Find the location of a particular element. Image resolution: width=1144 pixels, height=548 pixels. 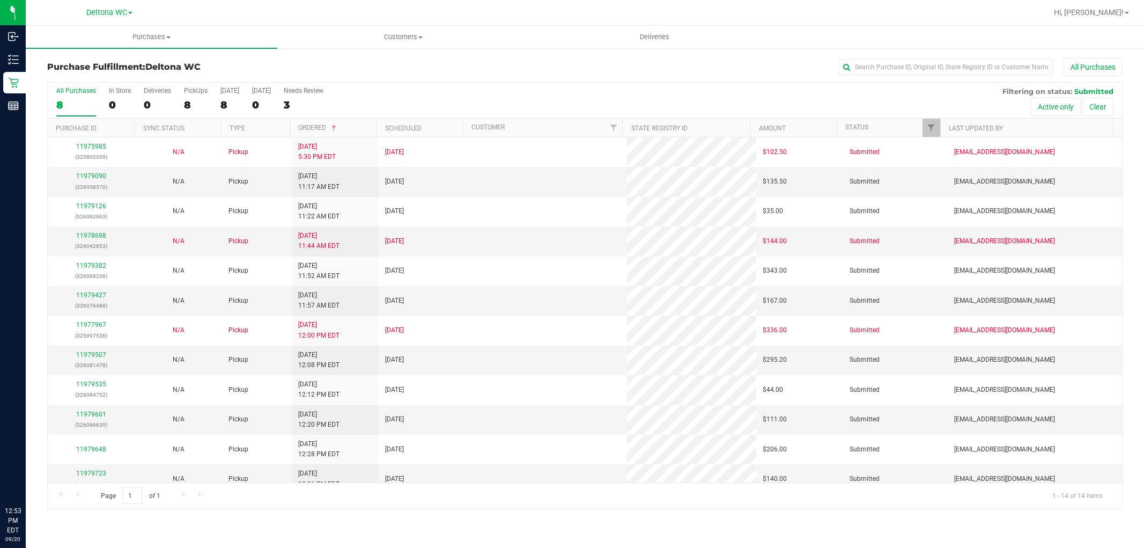

span: $144.00 is located at coordinates (775, 241).